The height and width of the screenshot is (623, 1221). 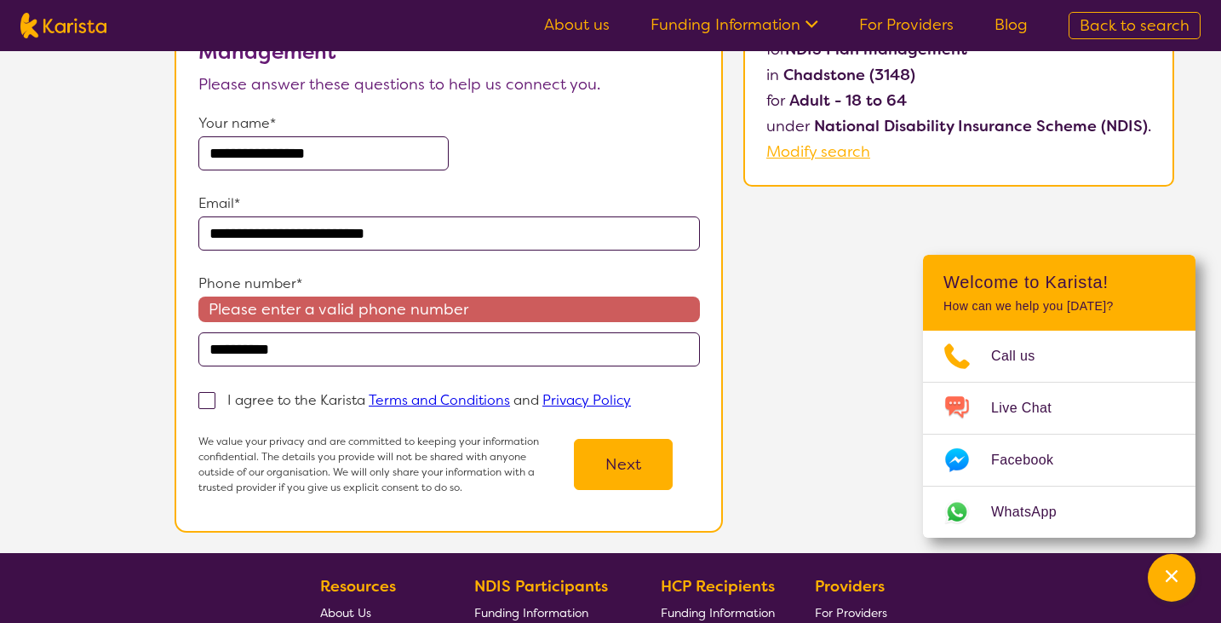 I want to click on p: for, so click(x=959, y=100).